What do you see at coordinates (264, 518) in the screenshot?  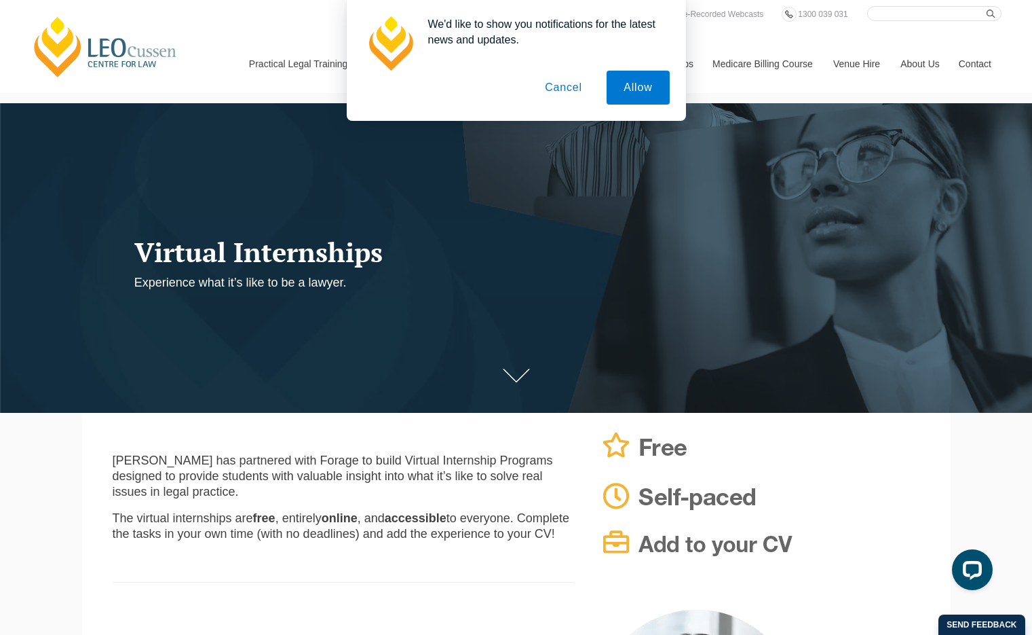 I see `strong: free` at bounding box center [264, 518].